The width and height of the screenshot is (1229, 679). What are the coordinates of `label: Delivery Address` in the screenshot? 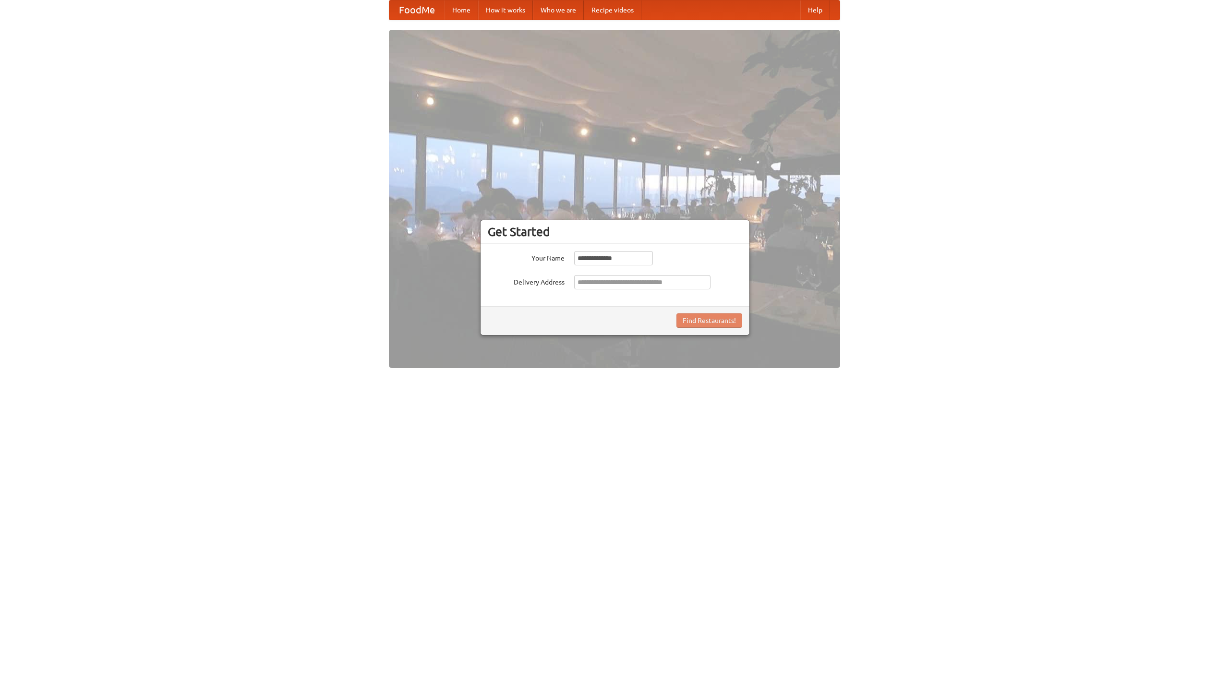 It's located at (526, 281).